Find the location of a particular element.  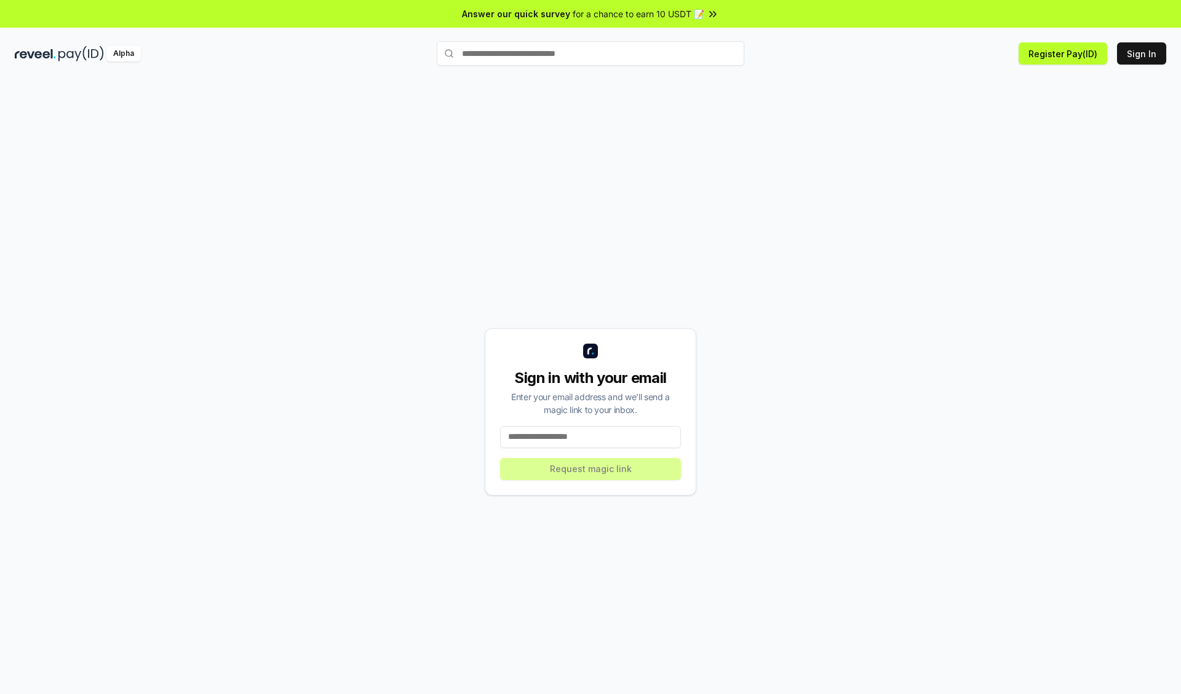

img: pay_id is located at coordinates (81, 54).